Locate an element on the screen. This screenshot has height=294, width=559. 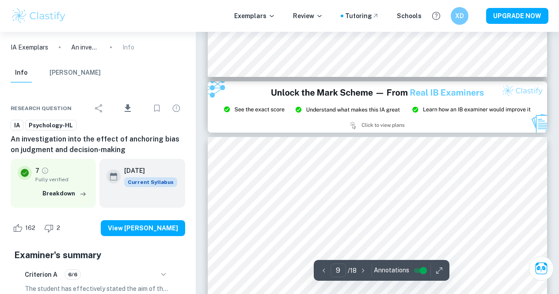
span: Current Syllabus is located at coordinates (151, 182).